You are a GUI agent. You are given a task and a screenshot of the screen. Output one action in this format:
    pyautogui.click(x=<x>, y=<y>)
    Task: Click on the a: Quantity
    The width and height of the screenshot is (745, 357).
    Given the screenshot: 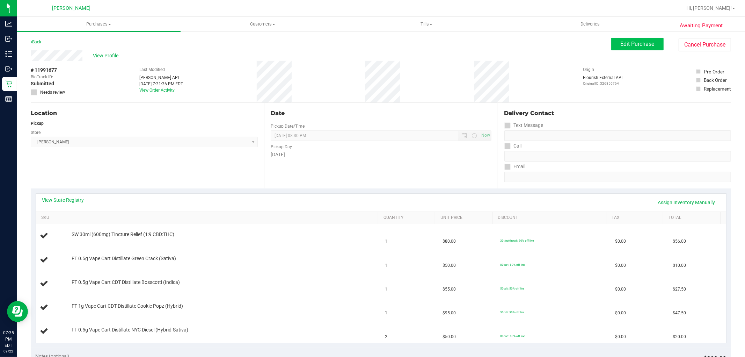 What is the action you would take?
    pyautogui.click(x=408, y=218)
    